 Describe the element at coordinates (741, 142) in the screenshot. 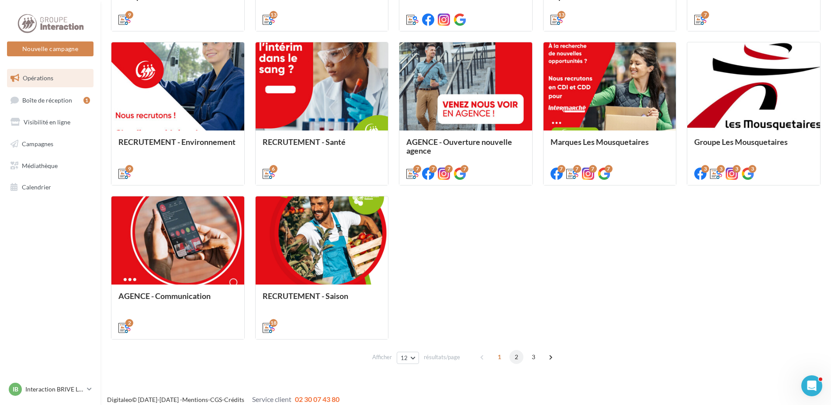

I see `span: Groupe Les Mousquetaires` at that location.